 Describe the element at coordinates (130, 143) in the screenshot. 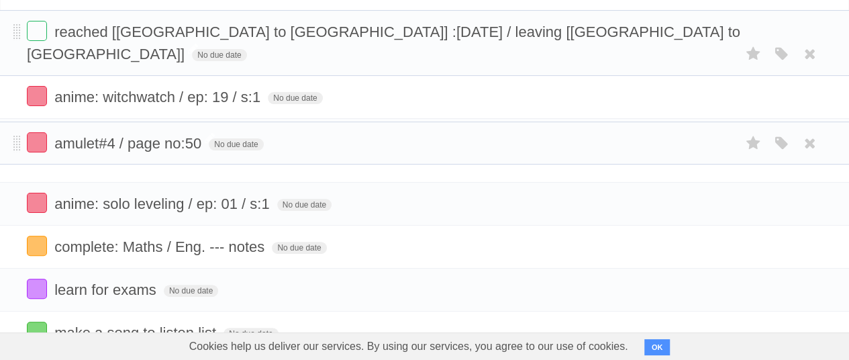

I see `span: amulet#4 / page no:50` at that location.